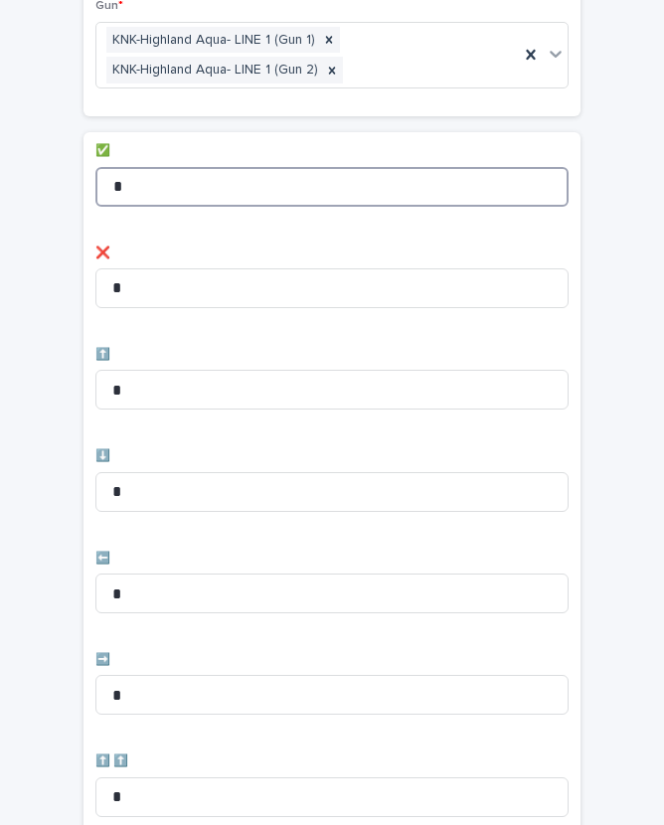 The height and width of the screenshot is (825, 664). Describe the element at coordinates (214, 70) in the screenshot. I see `div: KNK-Highland Aqua- LINE 1 (Gun 2)` at that location.